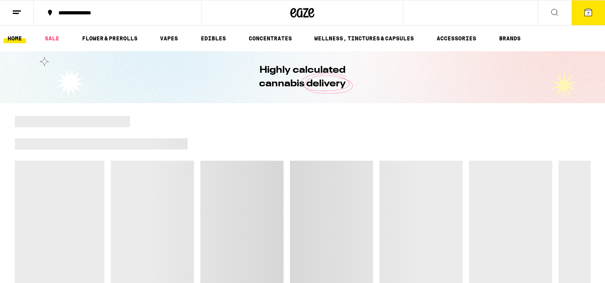 The image size is (605, 283). What do you see at coordinates (169, 38) in the screenshot?
I see `a: VAPES` at bounding box center [169, 38].